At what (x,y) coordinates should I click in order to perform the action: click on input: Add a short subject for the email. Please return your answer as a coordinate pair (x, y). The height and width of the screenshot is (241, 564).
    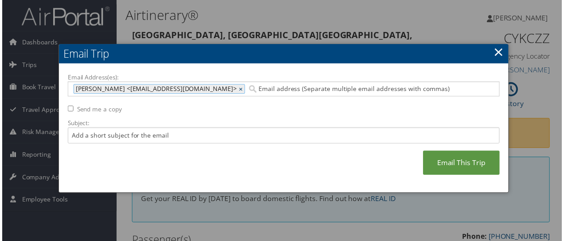
    Looking at the image, I should click on (284, 136).